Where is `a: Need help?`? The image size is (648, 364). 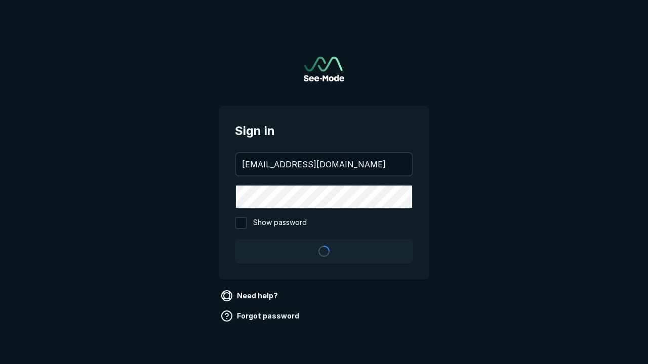
a: Need help? is located at coordinates (250, 296).